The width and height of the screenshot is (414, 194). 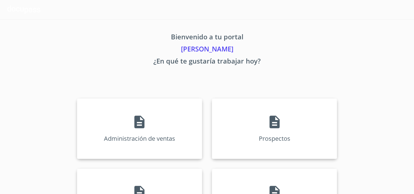 I want to click on button: account of current user, so click(x=376, y=10).